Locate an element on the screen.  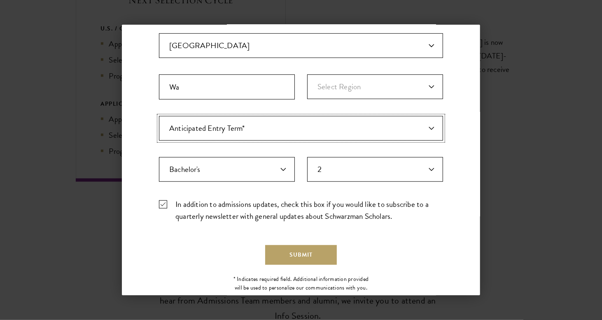
div: * Indicates required field. Additional information provided will be used to personalize our commu... is located at coordinates (301, 284).